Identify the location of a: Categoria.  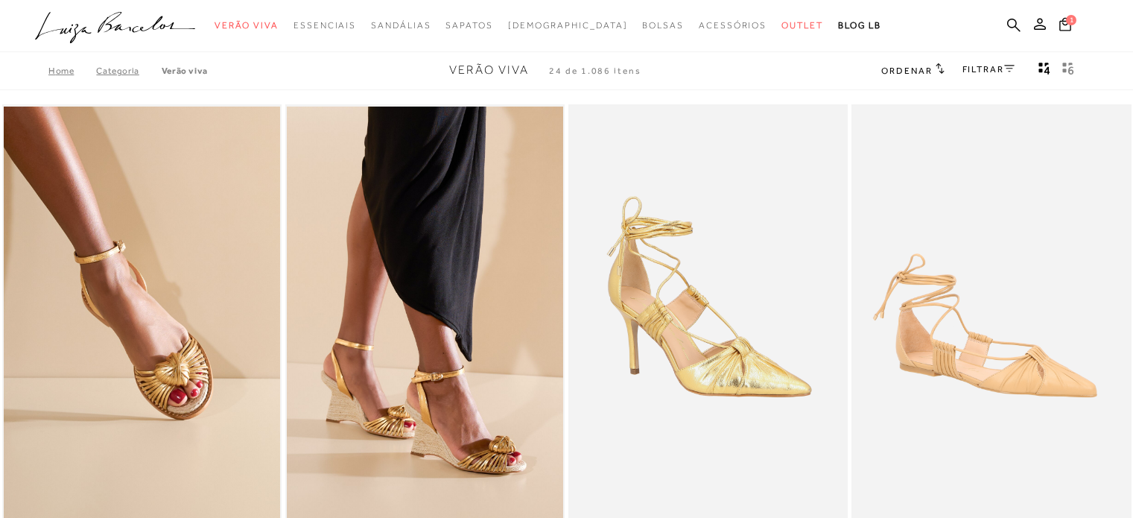
(128, 71).